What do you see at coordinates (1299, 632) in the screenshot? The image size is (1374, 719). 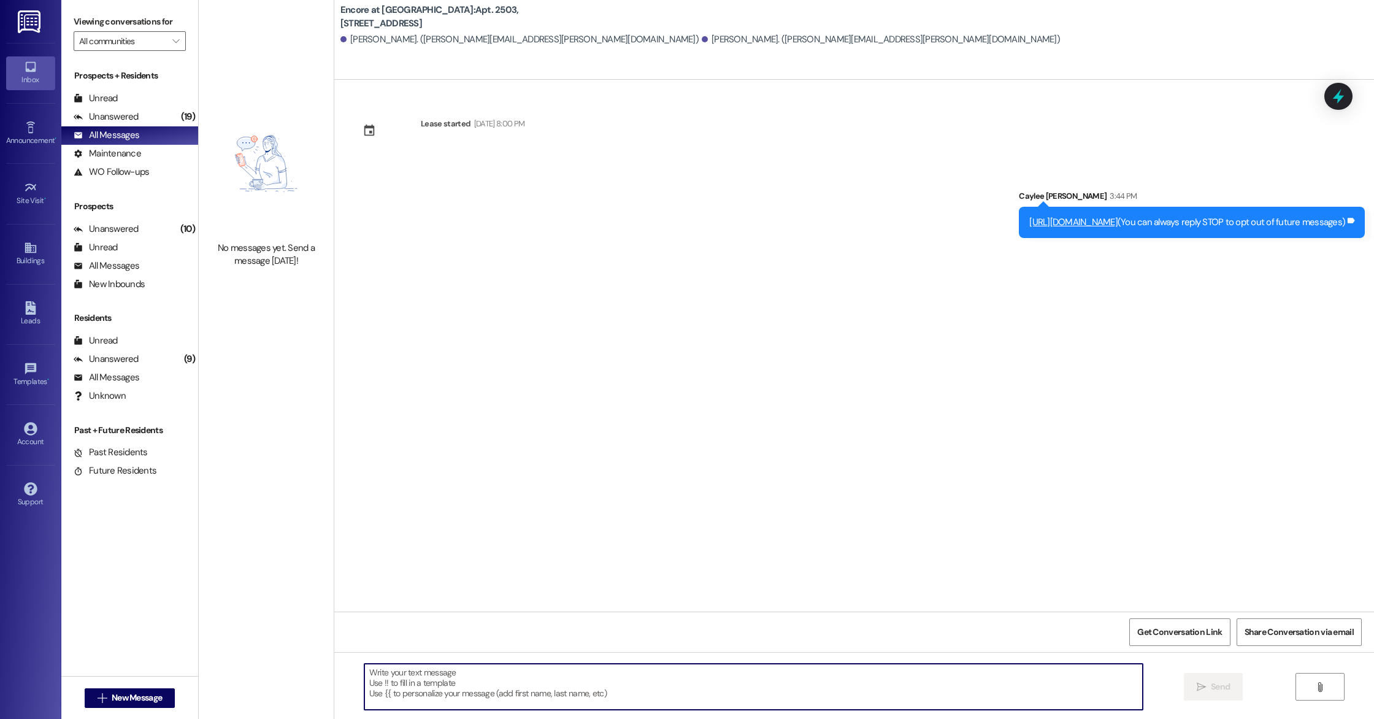 I see `button: Share Conversation via email` at bounding box center [1299, 632].